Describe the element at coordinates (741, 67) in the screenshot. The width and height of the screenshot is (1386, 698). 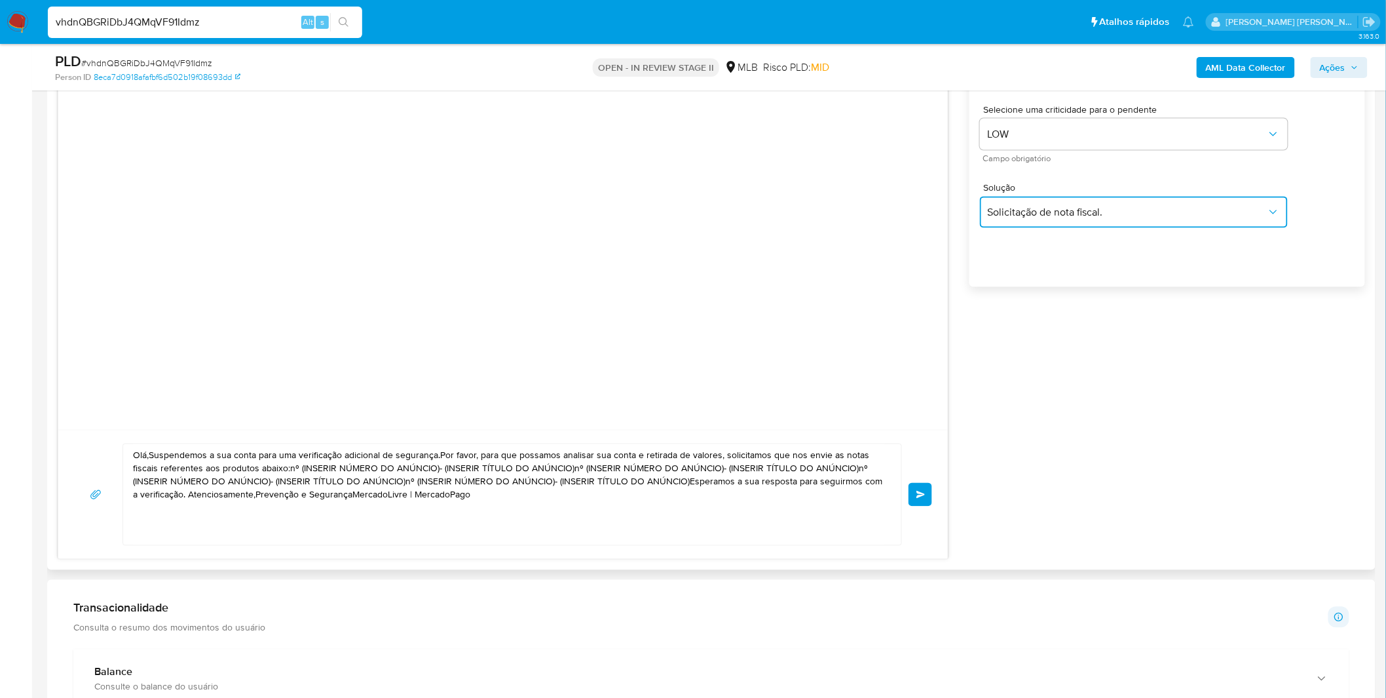
I see `div: MLB` at that location.